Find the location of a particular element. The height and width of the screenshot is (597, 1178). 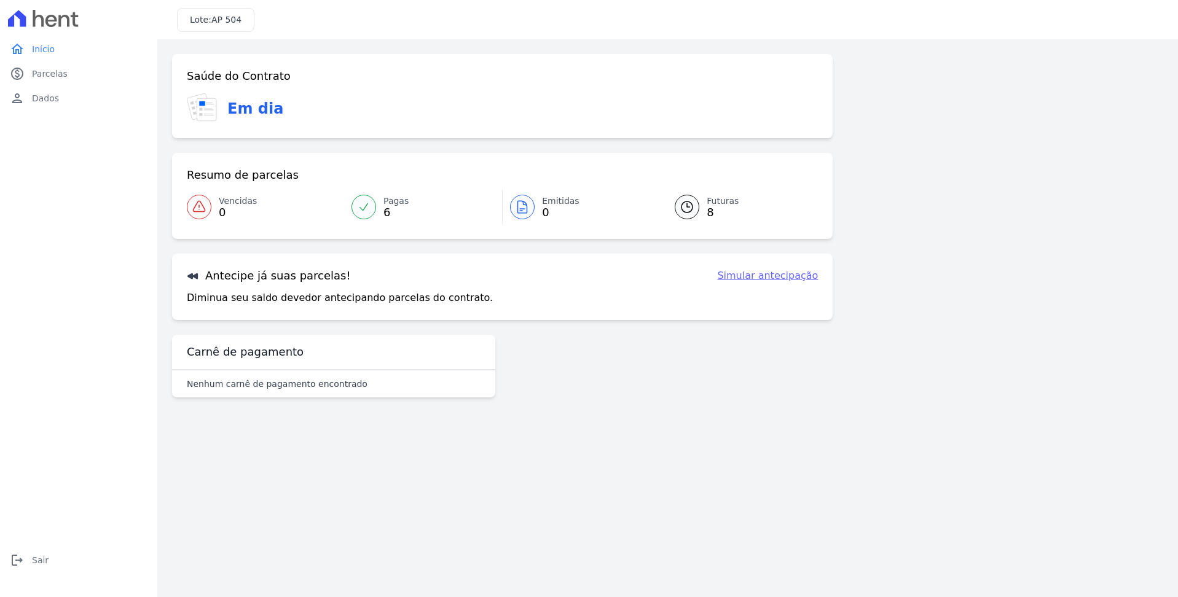

a: paidParcelas is located at coordinates (79, 74).